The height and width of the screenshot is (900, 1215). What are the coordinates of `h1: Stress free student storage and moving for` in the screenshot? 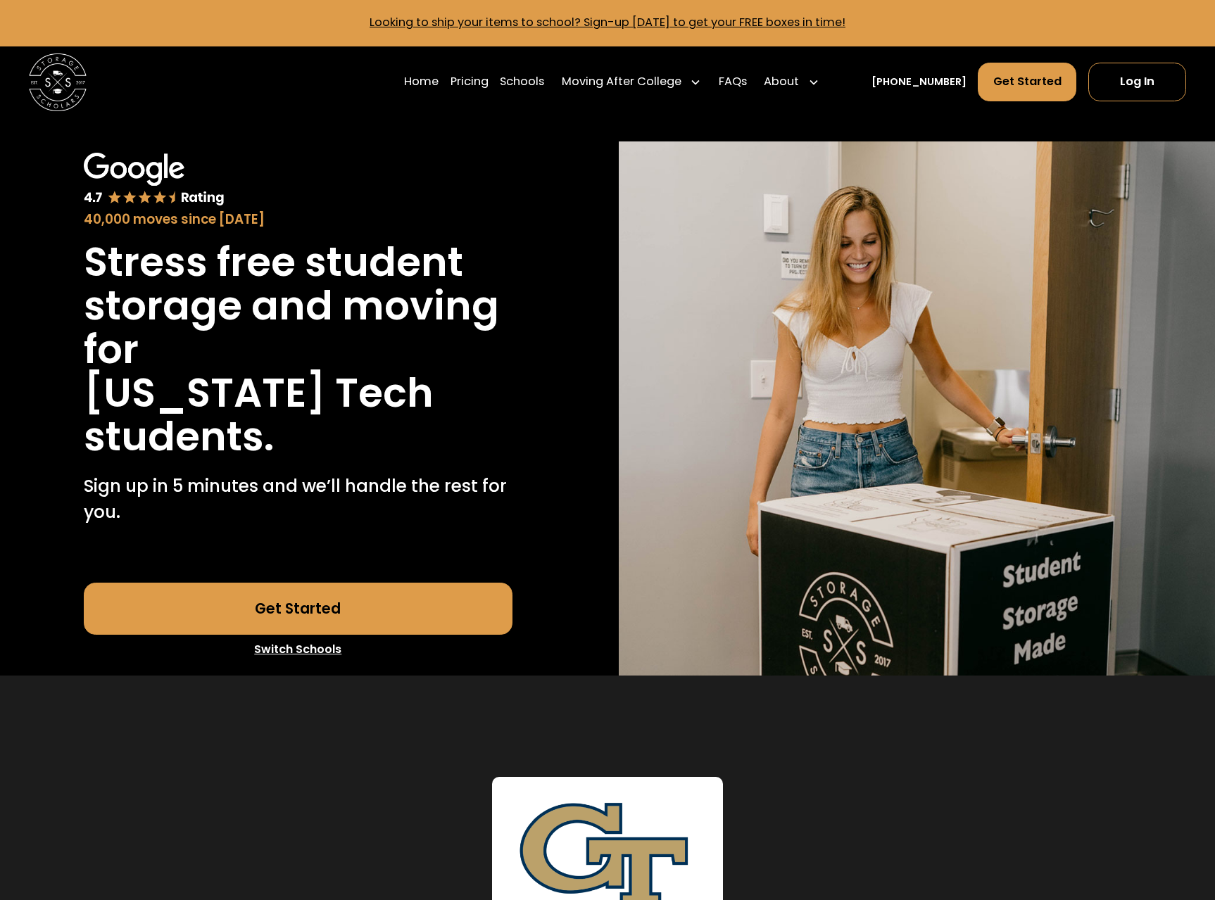 It's located at (298, 306).